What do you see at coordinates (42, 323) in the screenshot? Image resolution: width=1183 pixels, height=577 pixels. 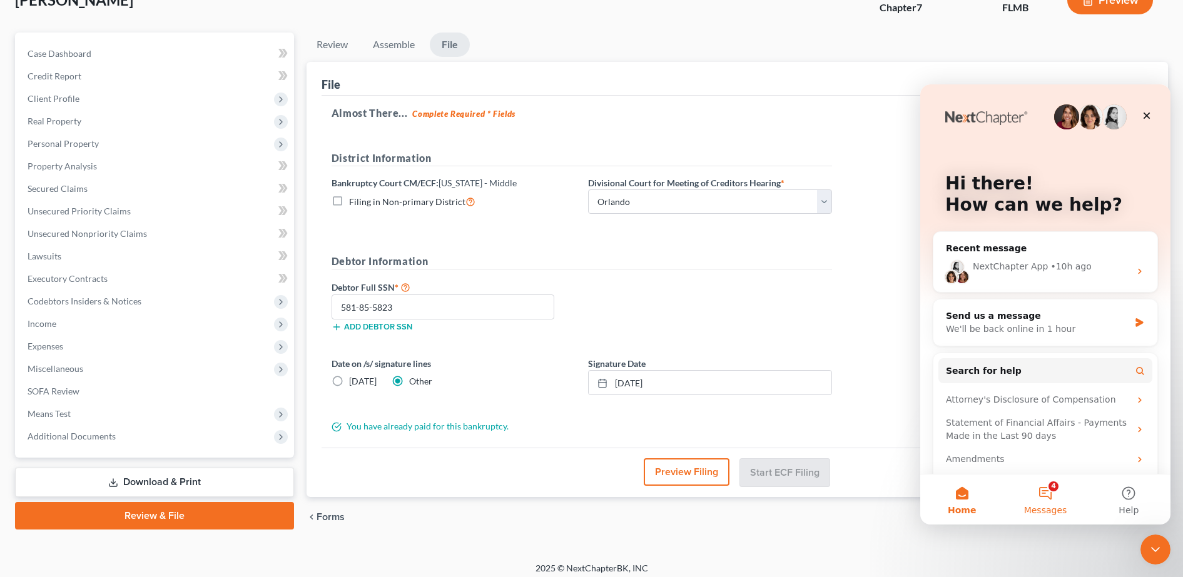 I see `span: Income` at bounding box center [42, 323].